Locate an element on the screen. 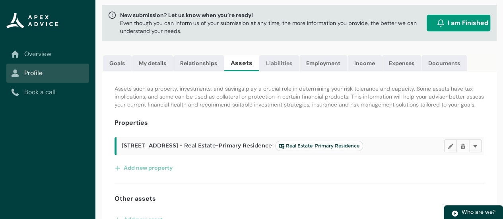 The height and width of the screenshot is (219, 503). p: Assets such as property, investments, and savings play a crucial role in determining your risk to... is located at coordinates (299, 97).